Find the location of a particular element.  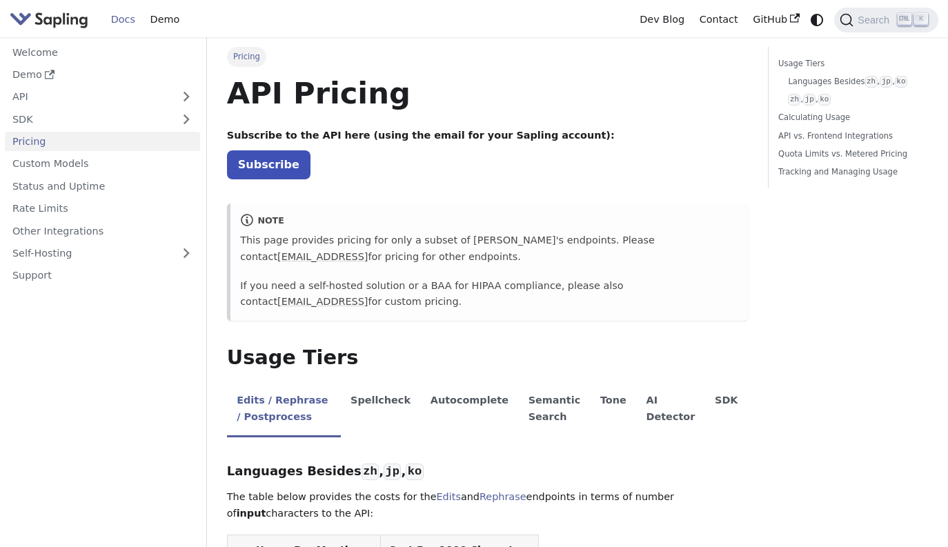

a: Other Integrations is located at coordinates (102, 230).